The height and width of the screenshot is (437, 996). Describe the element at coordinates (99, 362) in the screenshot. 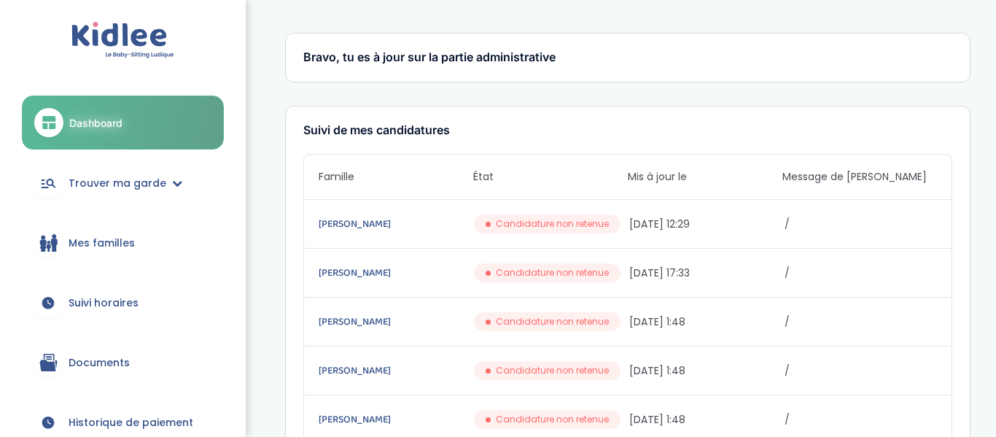

I see `span: Documents` at that location.